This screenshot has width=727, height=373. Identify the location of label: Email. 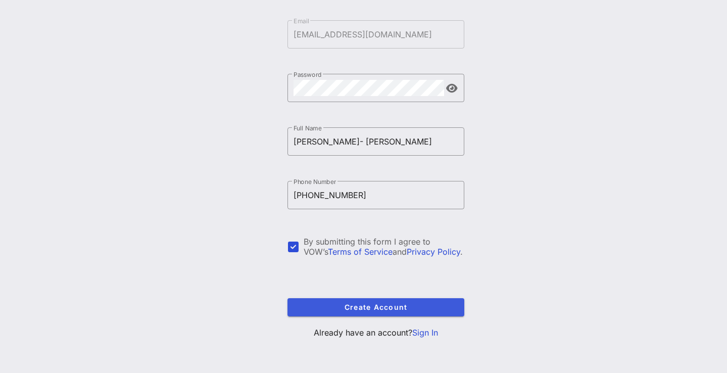
(301, 21).